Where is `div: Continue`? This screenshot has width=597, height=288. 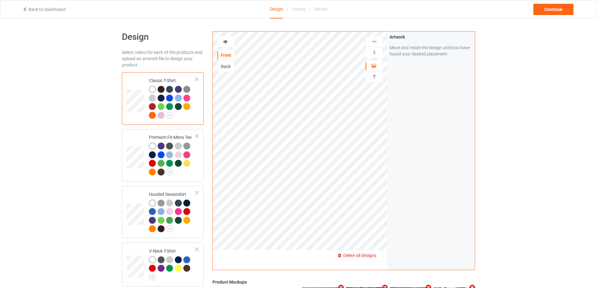 div: Continue is located at coordinates (554, 9).